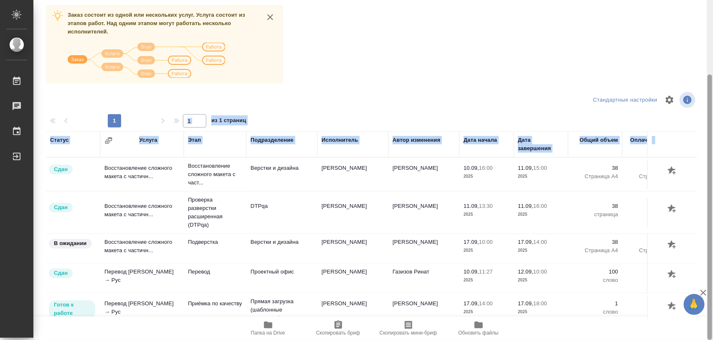 The width and height of the screenshot is (713, 340). I want to click on p: 11:27, so click(486, 271).